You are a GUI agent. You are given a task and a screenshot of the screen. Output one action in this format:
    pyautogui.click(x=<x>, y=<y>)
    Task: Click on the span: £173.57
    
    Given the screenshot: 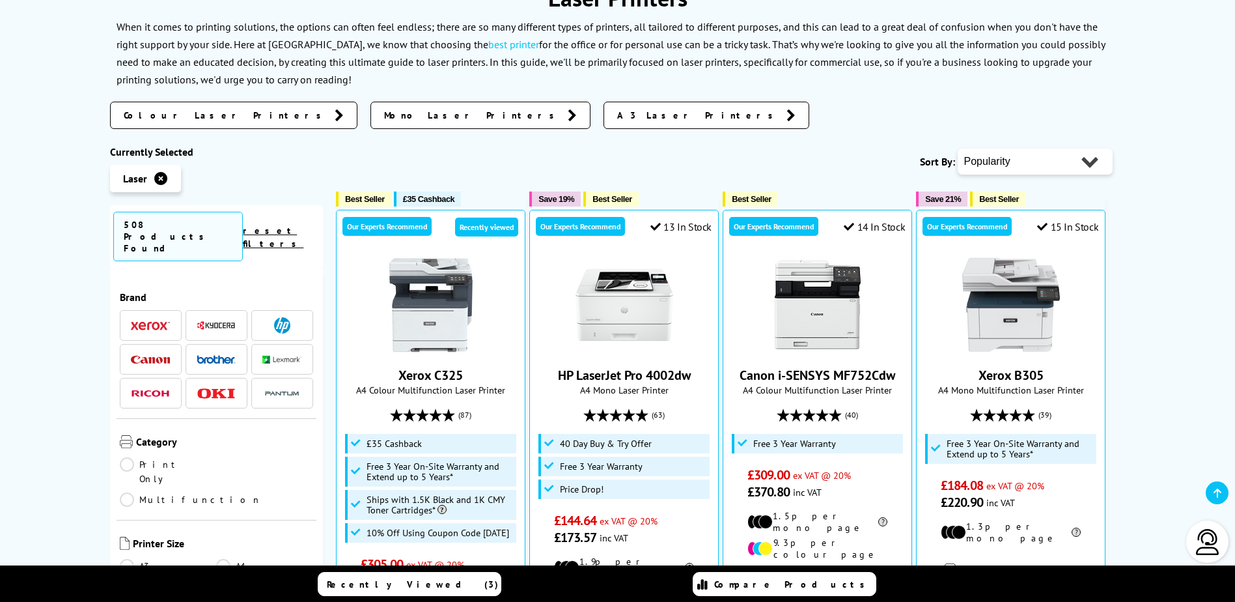 What is the action you would take?
    pyautogui.click(x=575, y=537)
    